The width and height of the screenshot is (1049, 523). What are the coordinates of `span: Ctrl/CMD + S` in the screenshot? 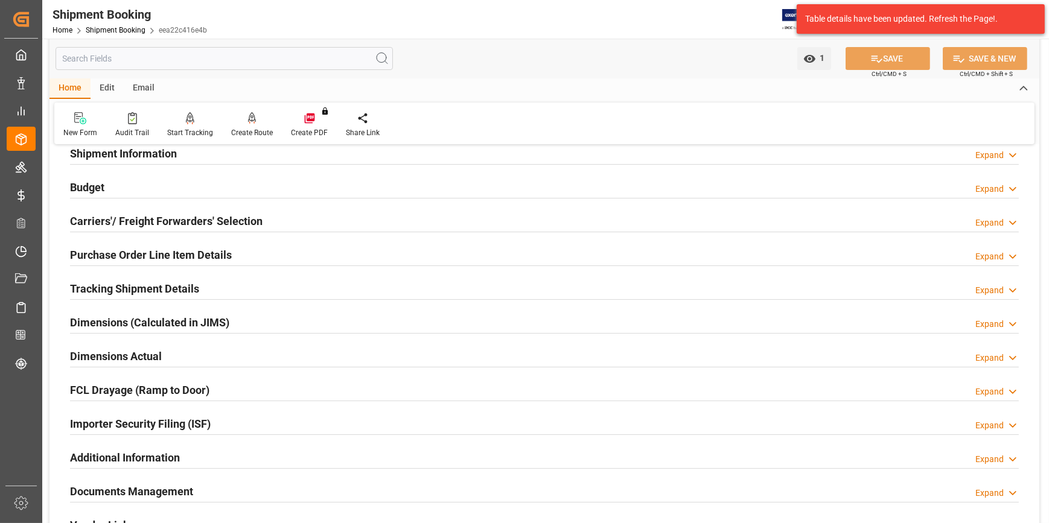 It's located at (889, 74).